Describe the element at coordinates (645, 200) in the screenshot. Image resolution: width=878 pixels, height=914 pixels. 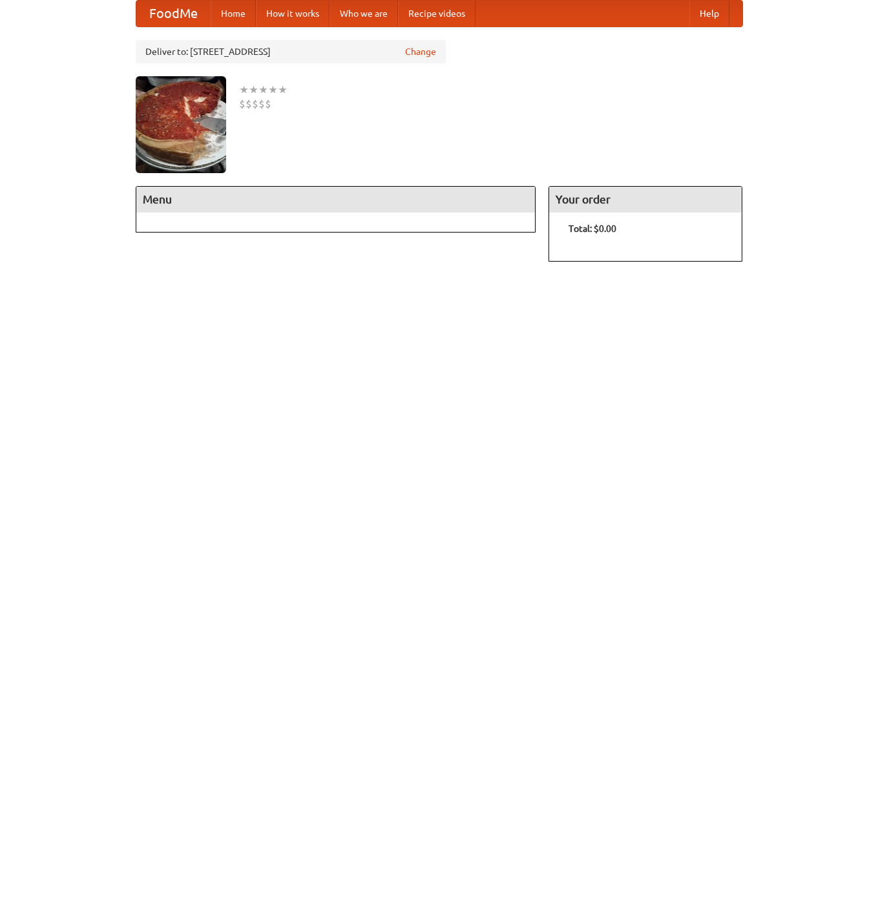
I see `h4: Your order` at that location.